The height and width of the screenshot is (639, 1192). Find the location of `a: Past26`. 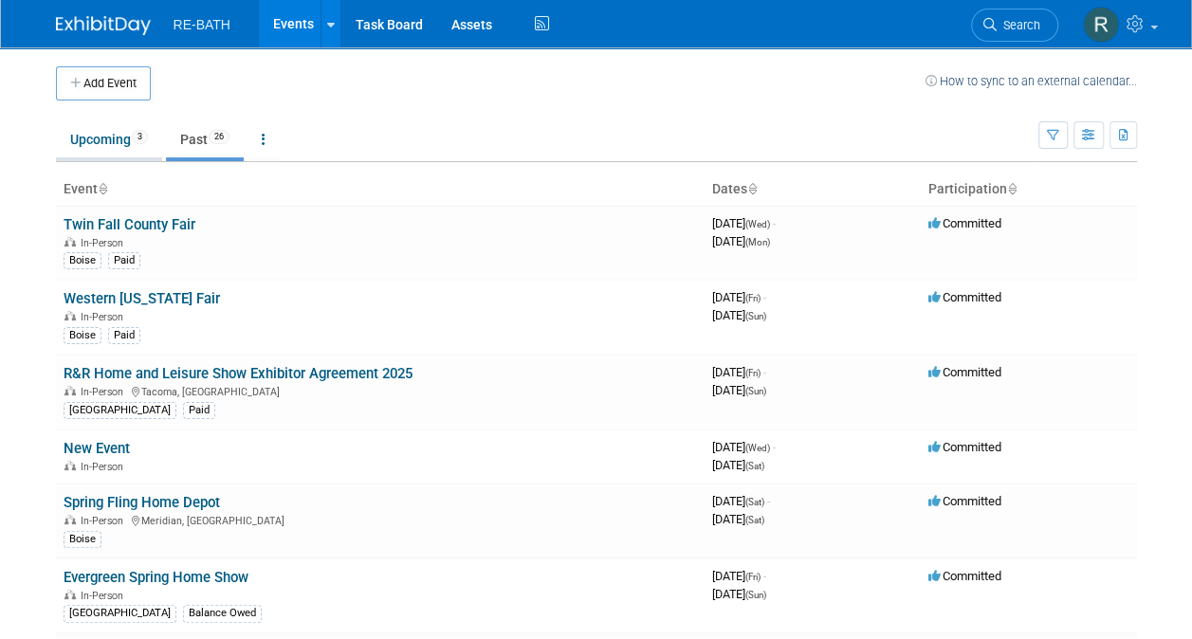

a: Past26 is located at coordinates (205, 139).